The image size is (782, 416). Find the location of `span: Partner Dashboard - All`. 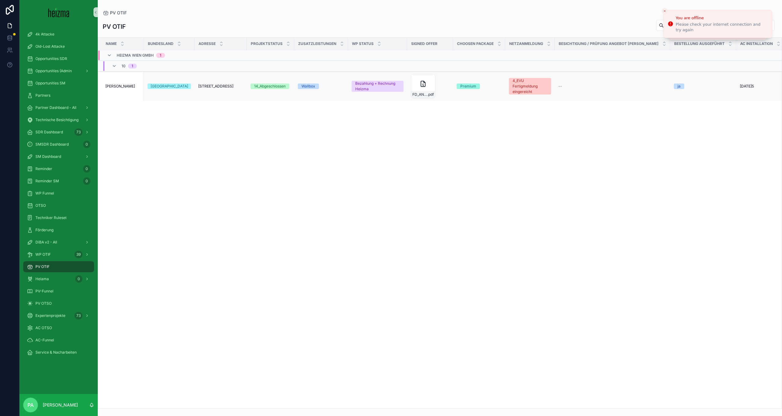

span: Partner Dashboard - All is located at coordinates (56, 108).